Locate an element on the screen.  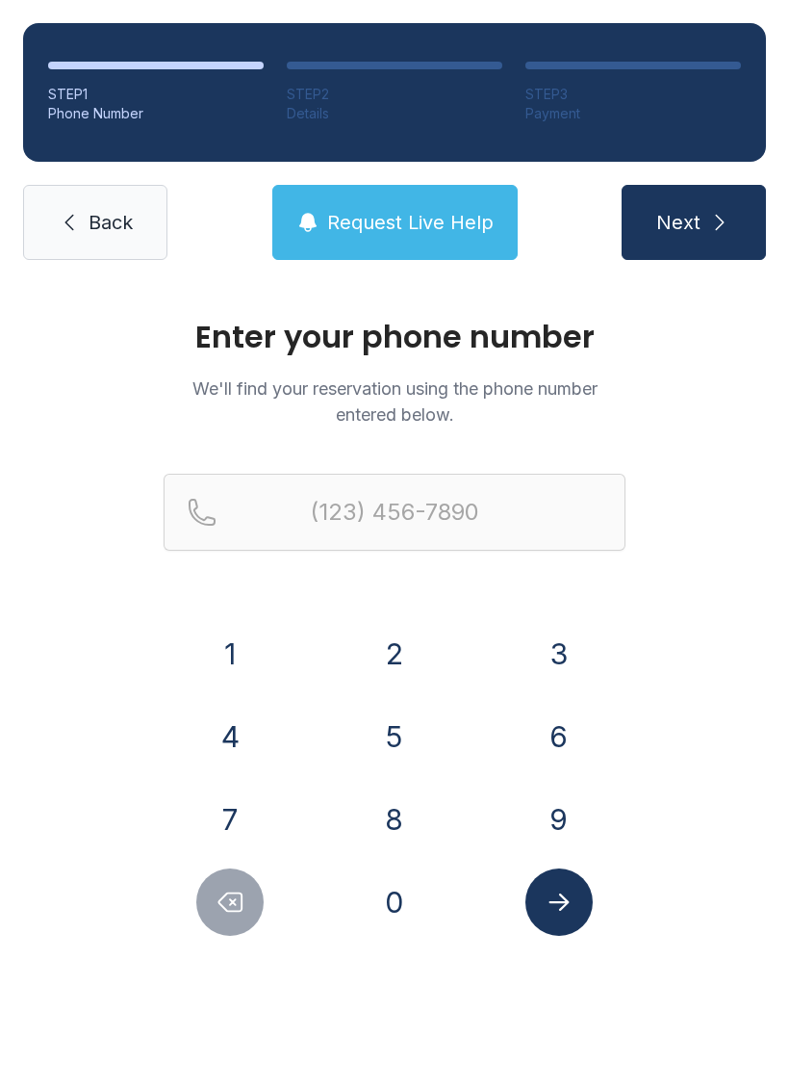
button: 5 is located at coordinates (395, 737).